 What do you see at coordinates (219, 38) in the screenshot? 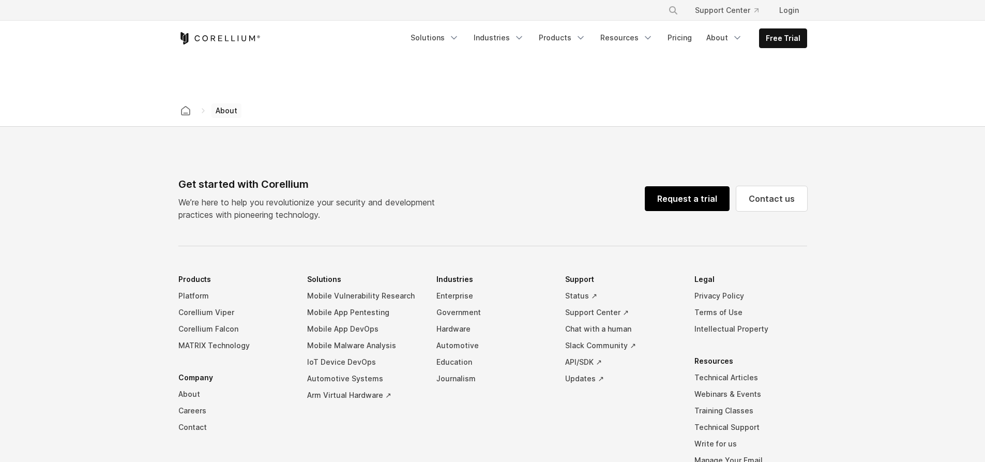
I see `a: Corellium Home` at bounding box center [219, 38].